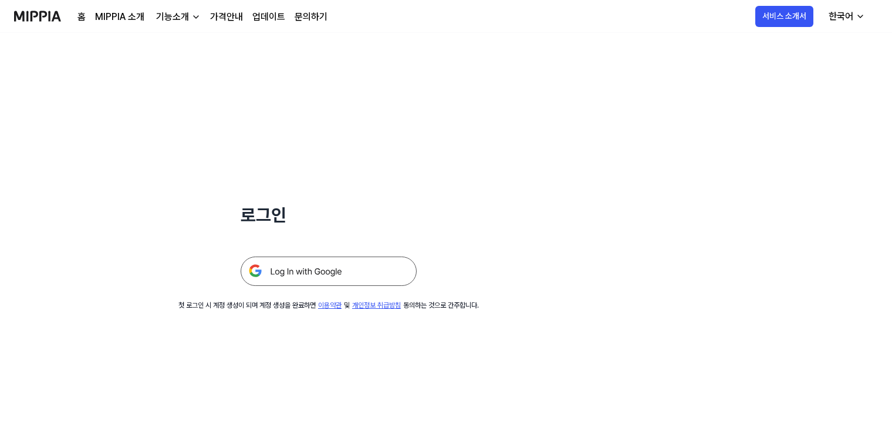  Describe the element at coordinates (328, 271) in the screenshot. I see `img: 구글 로그인 버튼` at that location.